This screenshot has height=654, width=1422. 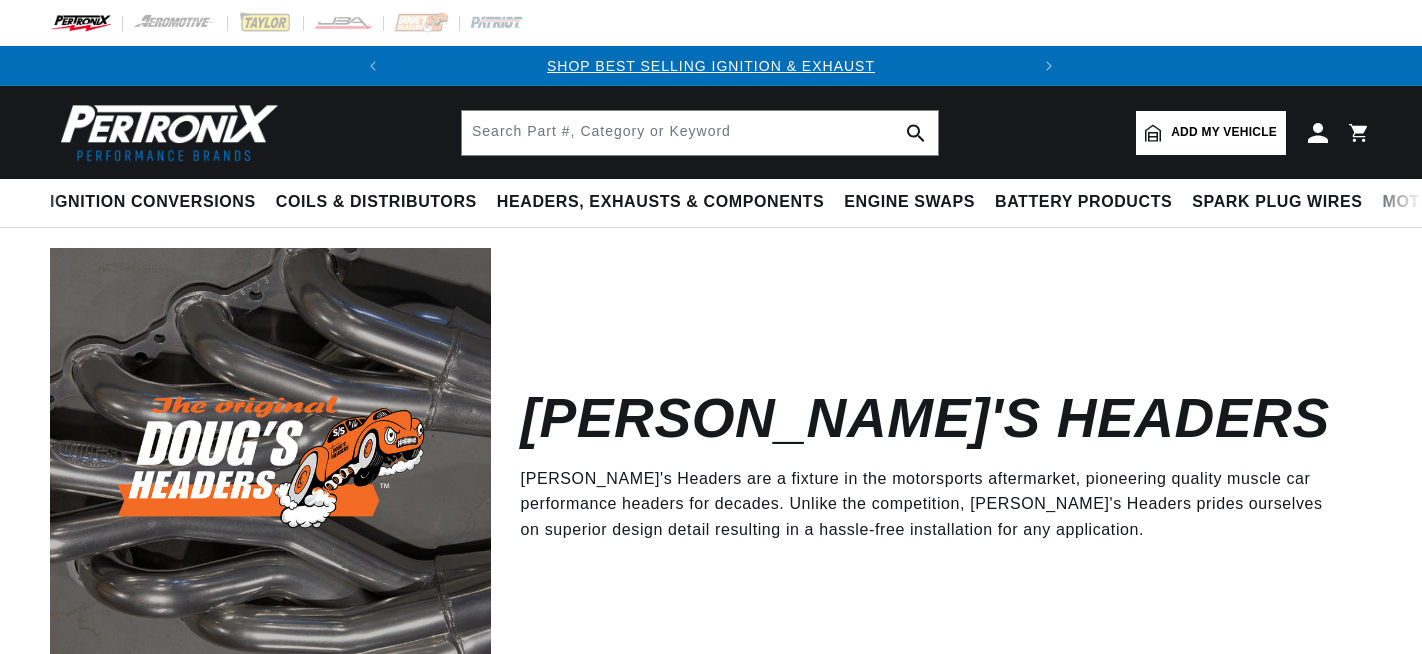 I want to click on button: search button, so click(x=916, y=133).